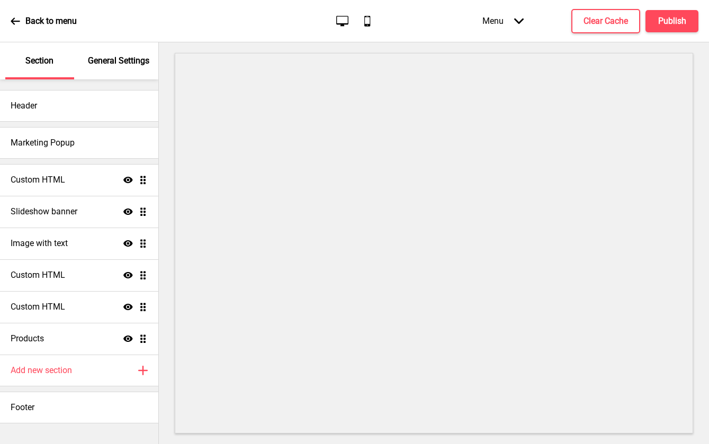  What do you see at coordinates (43, 21) in the screenshot?
I see `a: Back to menu` at bounding box center [43, 21].